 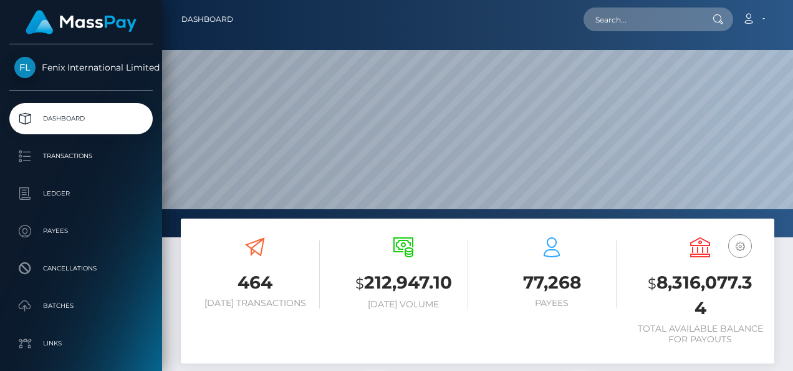 I want to click on p: Transactions, so click(x=81, y=156).